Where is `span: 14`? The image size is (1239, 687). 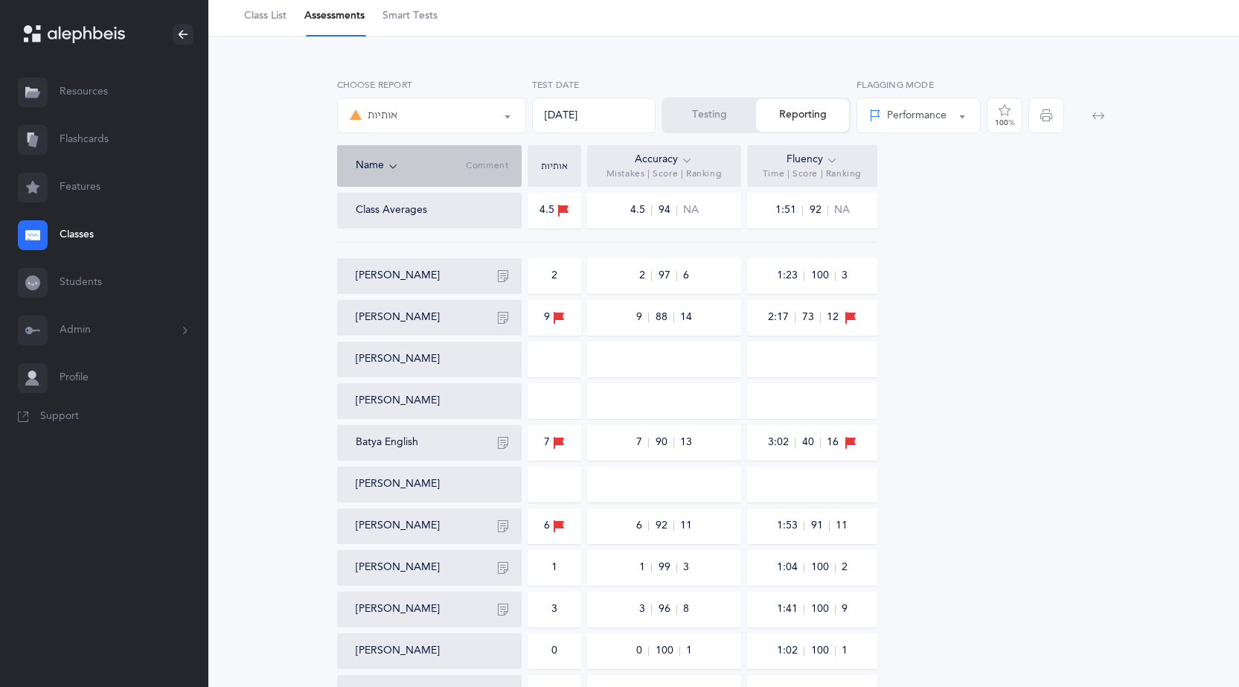
span: 14 is located at coordinates (686, 318).